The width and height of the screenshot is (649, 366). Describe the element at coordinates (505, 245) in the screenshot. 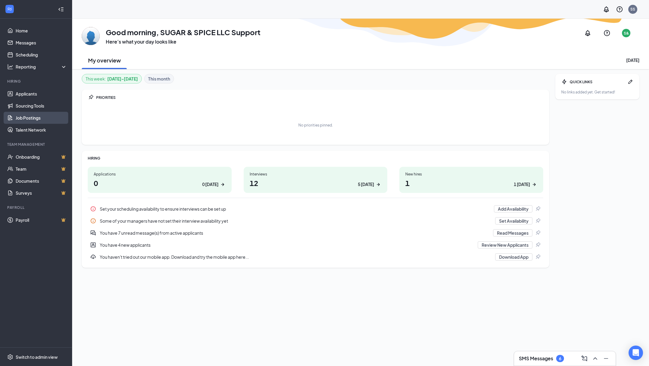

I see `button: Review New Applicants` at that location.